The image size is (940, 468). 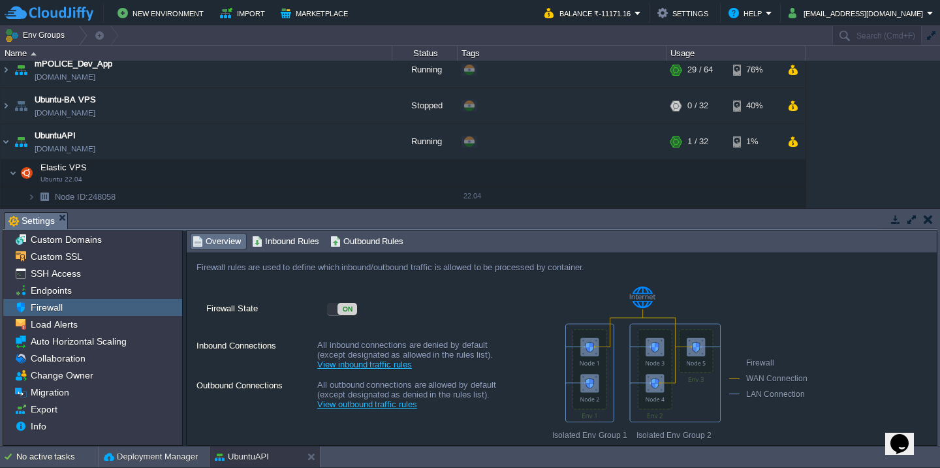 I want to click on button: Marketplace, so click(x=316, y=13).